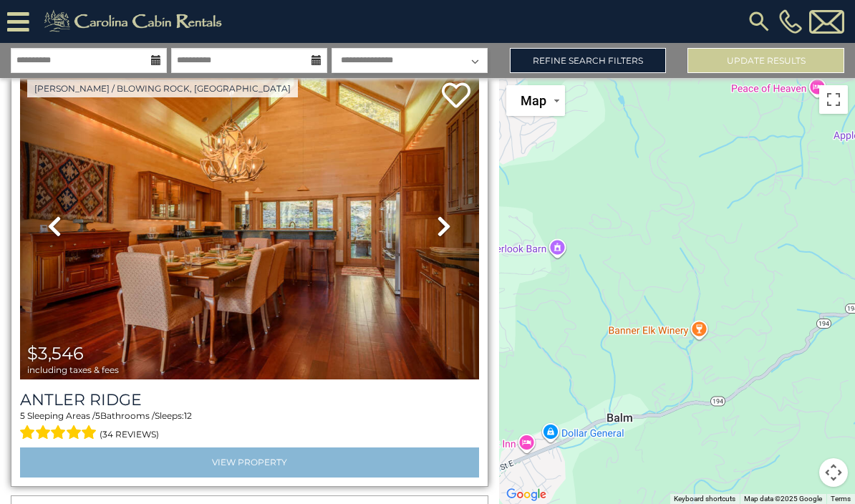 Image resolution: width=855 pixels, height=504 pixels. Describe the element at coordinates (834, 100) in the screenshot. I see `button: Toggle fullscreen view` at that location.